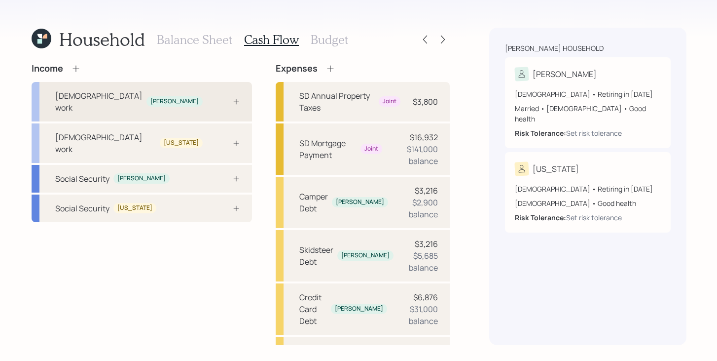 Image resolution: width=717 pixels, height=361 pixels. Describe the element at coordinates (316, 255) in the screenshot. I see `div: Skidsteer Debt` at that location.